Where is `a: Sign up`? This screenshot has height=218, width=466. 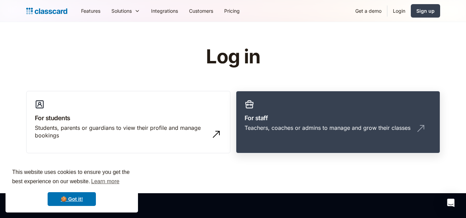 a: Sign up is located at coordinates (425, 11).